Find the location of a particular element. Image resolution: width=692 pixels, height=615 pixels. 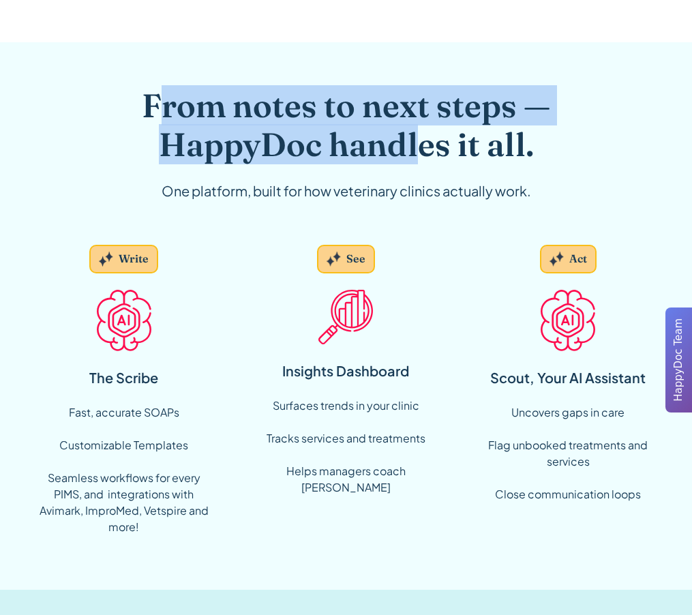

div: Act is located at coordinates (578, 259).